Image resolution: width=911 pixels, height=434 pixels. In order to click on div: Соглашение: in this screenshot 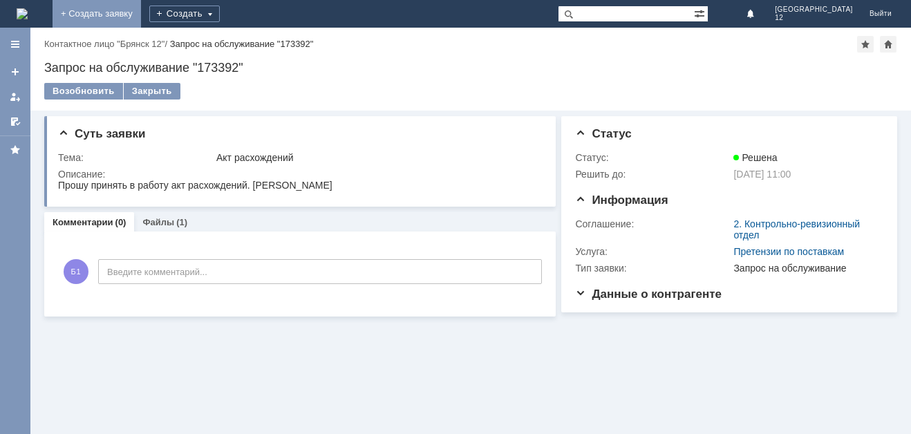, I will do `click(652, 224)`.